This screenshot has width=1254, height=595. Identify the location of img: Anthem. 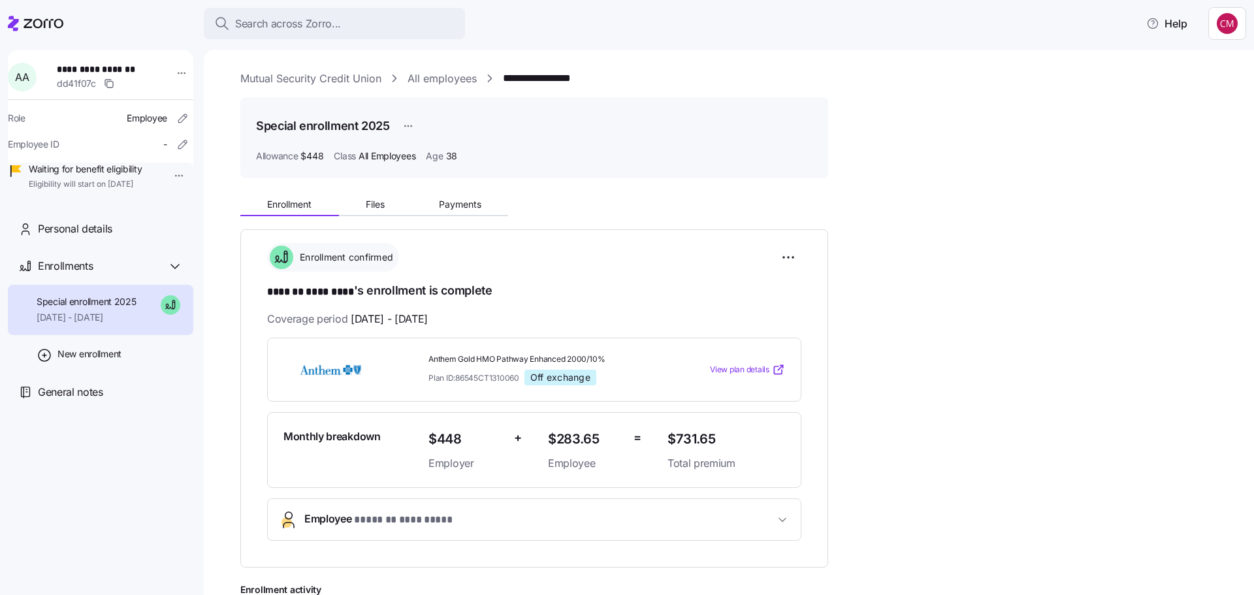
(331, 370).